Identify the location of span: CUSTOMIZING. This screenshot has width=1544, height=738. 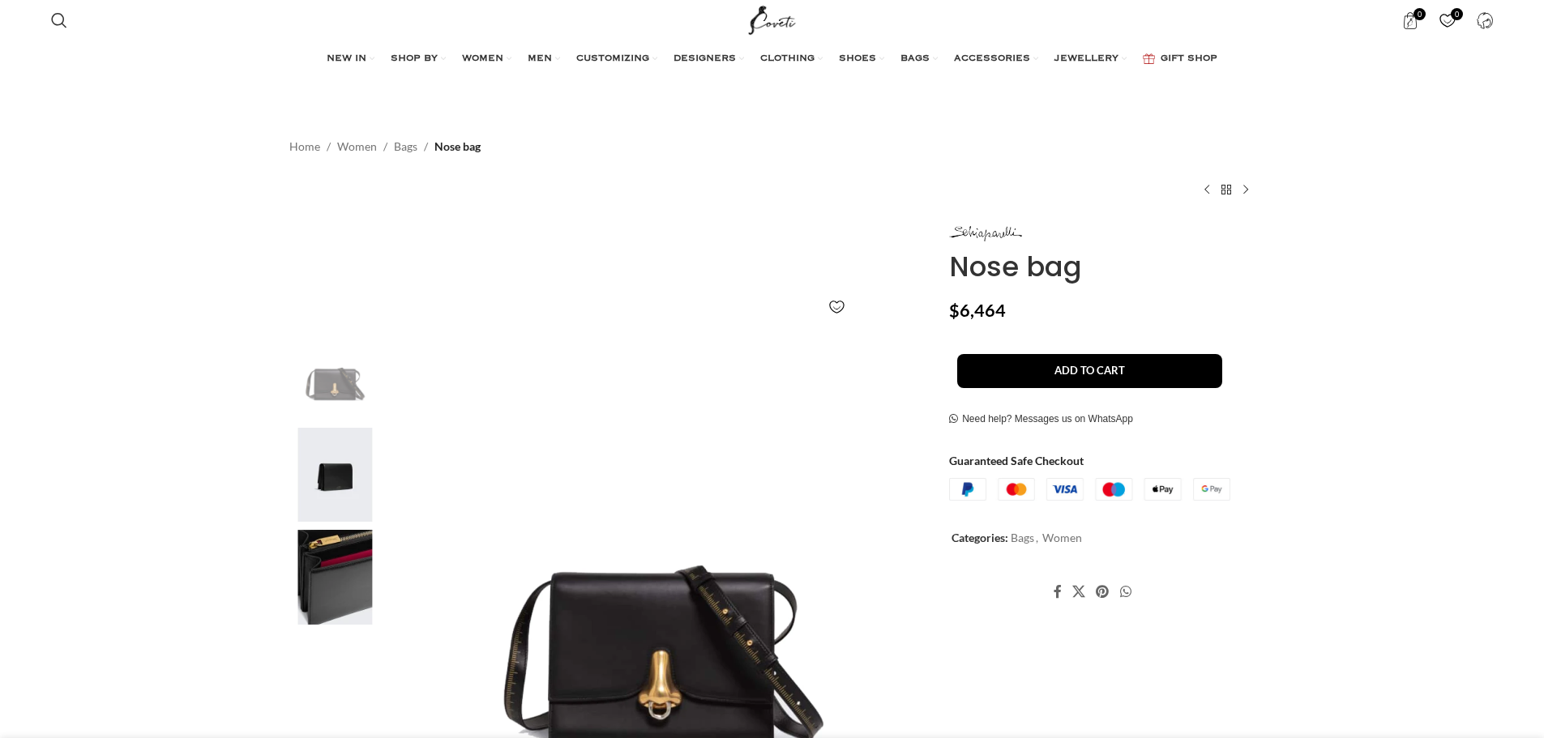
(613, 59).